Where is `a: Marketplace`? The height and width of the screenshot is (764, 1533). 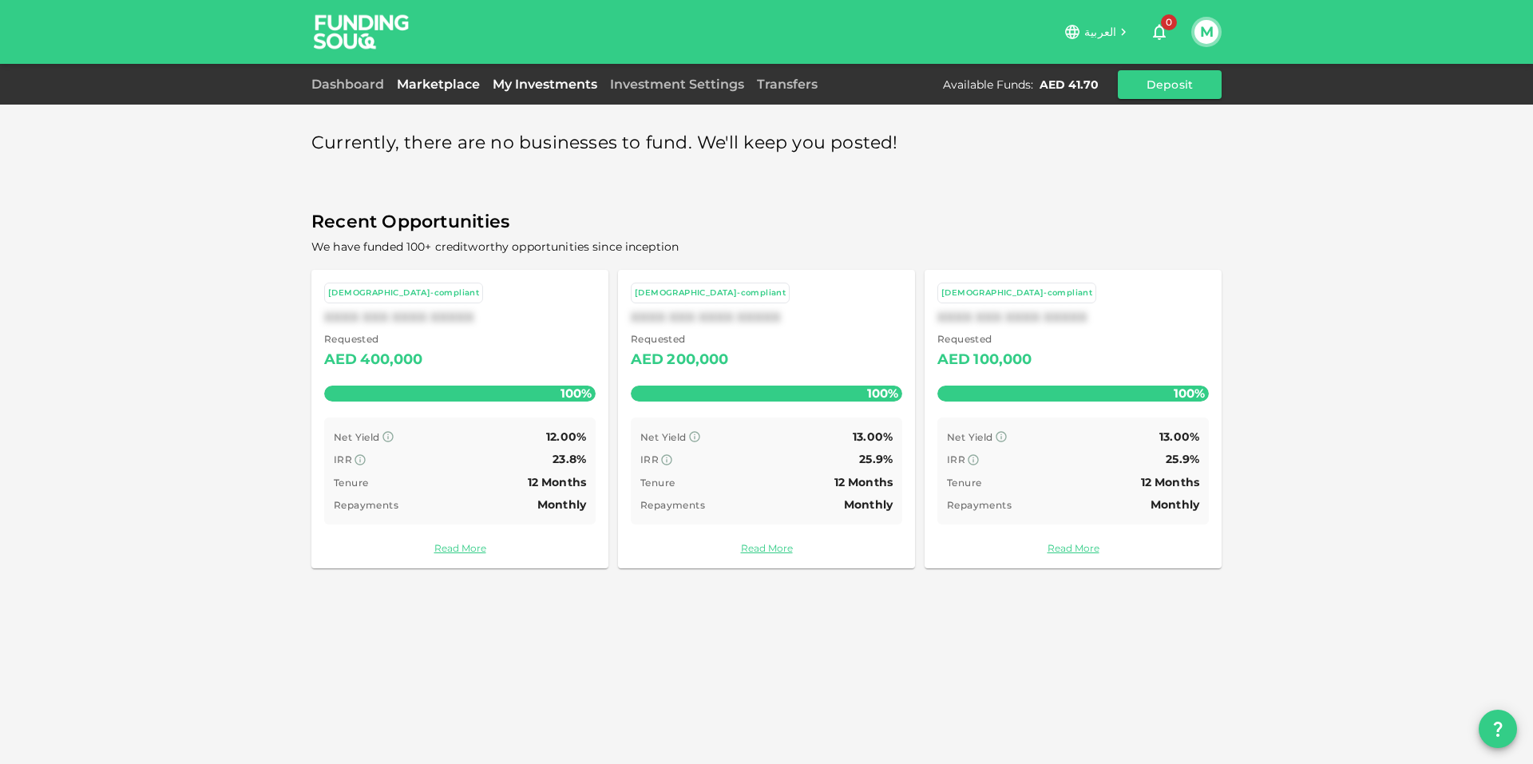
a: Marketplace is located at coordinates (438, 84).